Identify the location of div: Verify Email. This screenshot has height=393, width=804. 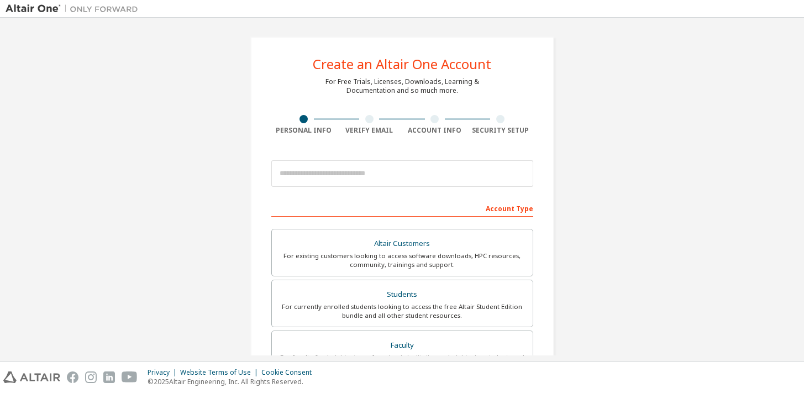
(369, 130).